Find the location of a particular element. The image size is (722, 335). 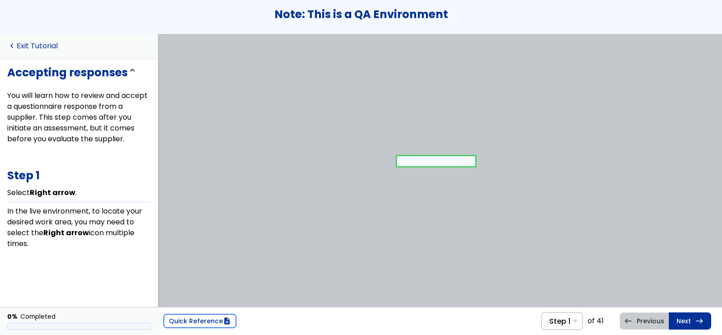

h3: Accepting responses is located at coordinates (67, 73).